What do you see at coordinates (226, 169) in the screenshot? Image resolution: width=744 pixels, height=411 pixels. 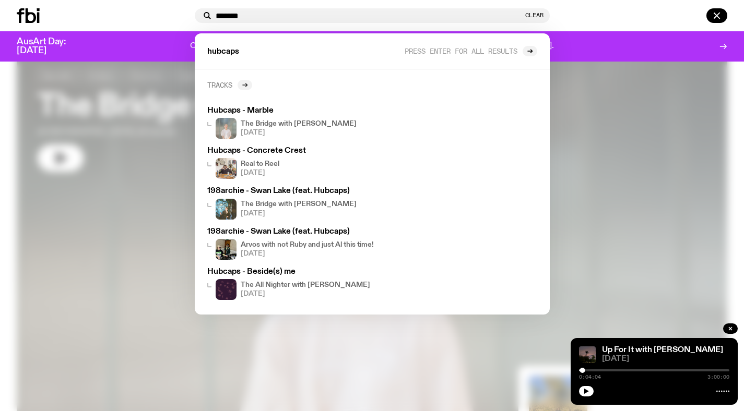 I see `img: Jasper Craig Adams holds a vintage camera to his eye, obscuring his face. He is wearing a grey ju...` at bounding box center [226, 169].